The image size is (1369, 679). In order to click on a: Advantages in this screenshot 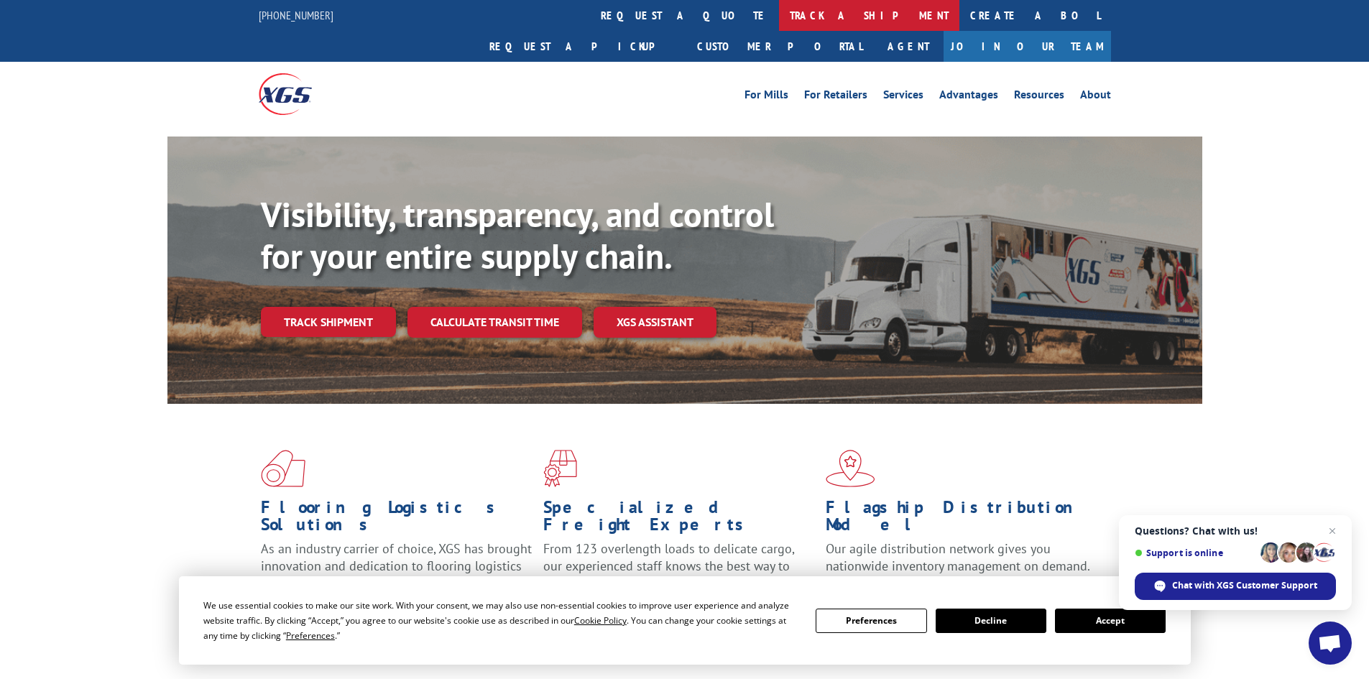, I will do `click(968, 97)`.